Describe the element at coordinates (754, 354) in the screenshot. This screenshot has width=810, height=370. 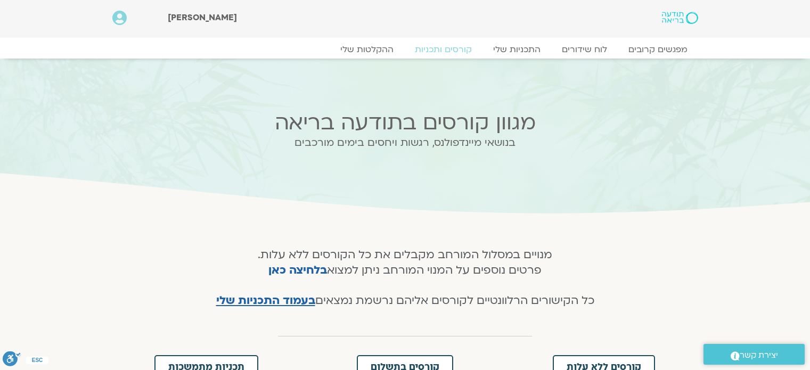
I see `a: יצירת קשר` at that location.